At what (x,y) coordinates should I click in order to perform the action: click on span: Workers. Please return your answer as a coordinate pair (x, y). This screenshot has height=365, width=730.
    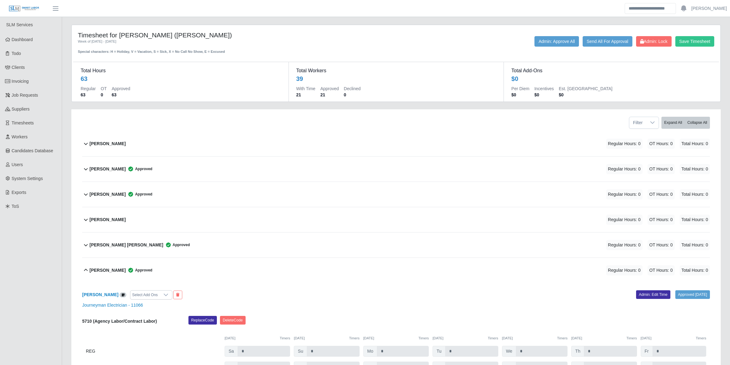
    Looking at the image, I should click on (20, 137).